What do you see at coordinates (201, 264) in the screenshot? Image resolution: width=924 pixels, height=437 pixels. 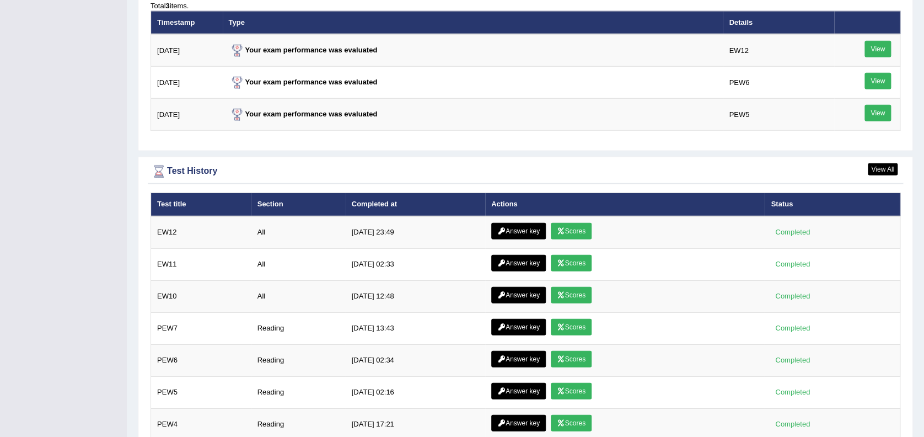 I see `td: EW11` at bounding box center [201, 264].